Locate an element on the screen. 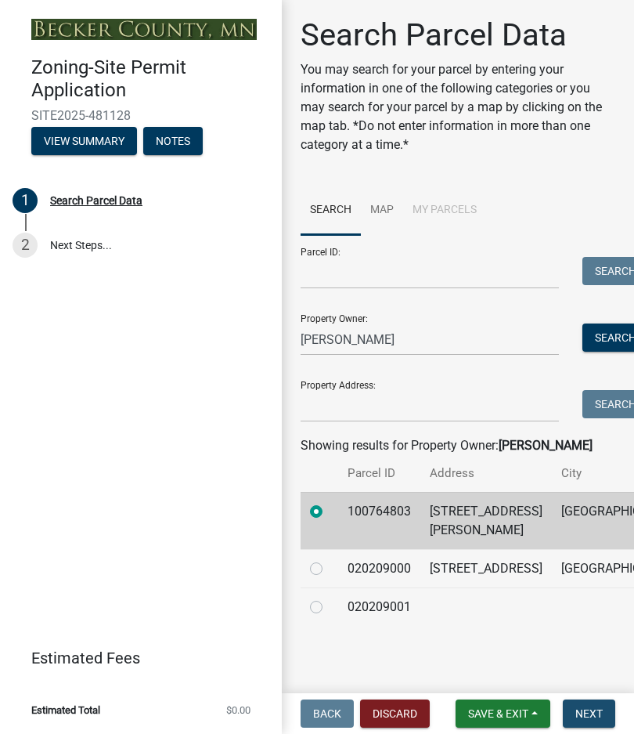  a: Estimated Fees is located at coordinates (135, 658).